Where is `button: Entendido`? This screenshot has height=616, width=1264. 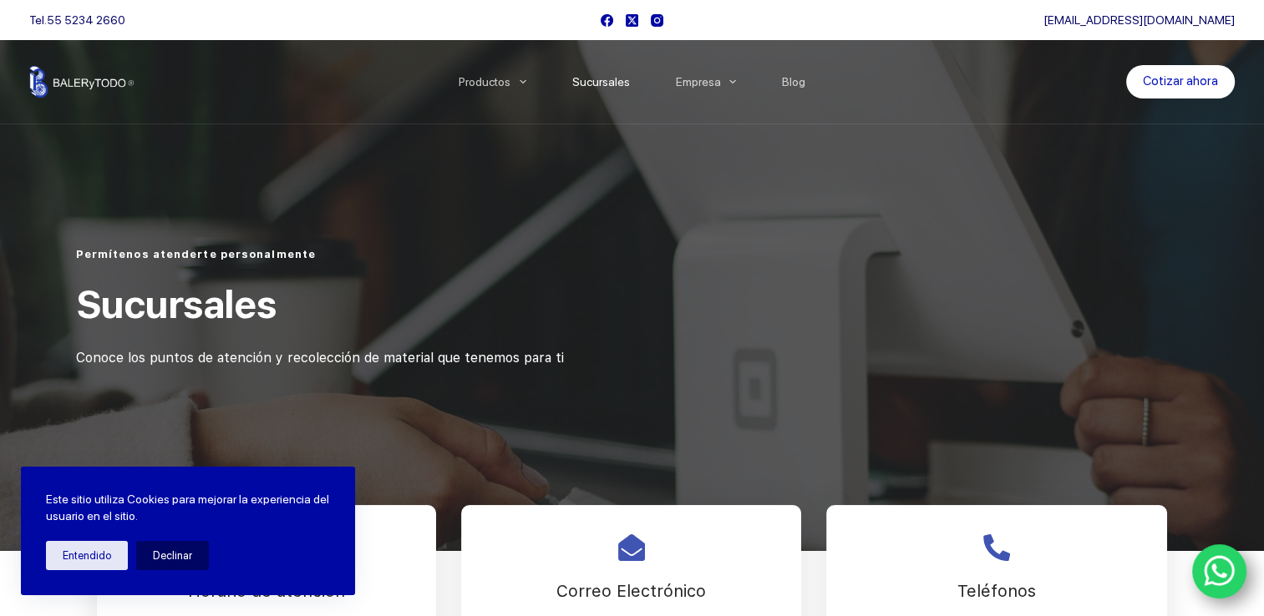 button: Entendido is located at coordinates (87, 555).